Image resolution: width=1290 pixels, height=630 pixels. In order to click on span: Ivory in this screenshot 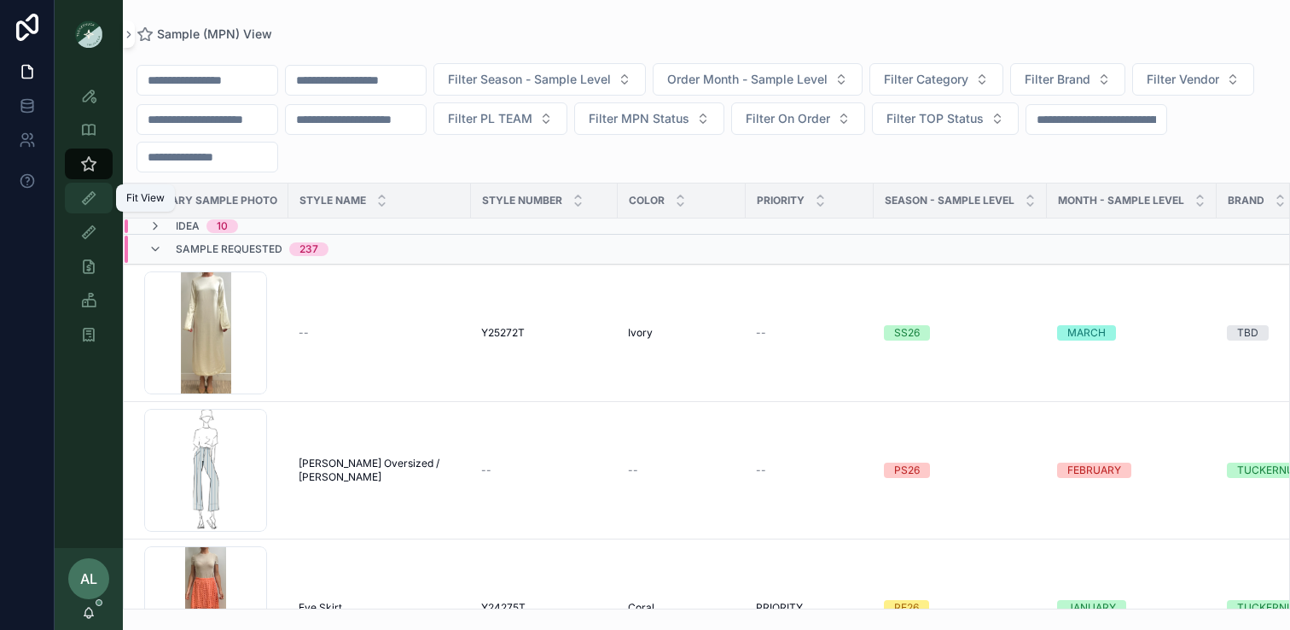, I will do `click(640, 333)`.